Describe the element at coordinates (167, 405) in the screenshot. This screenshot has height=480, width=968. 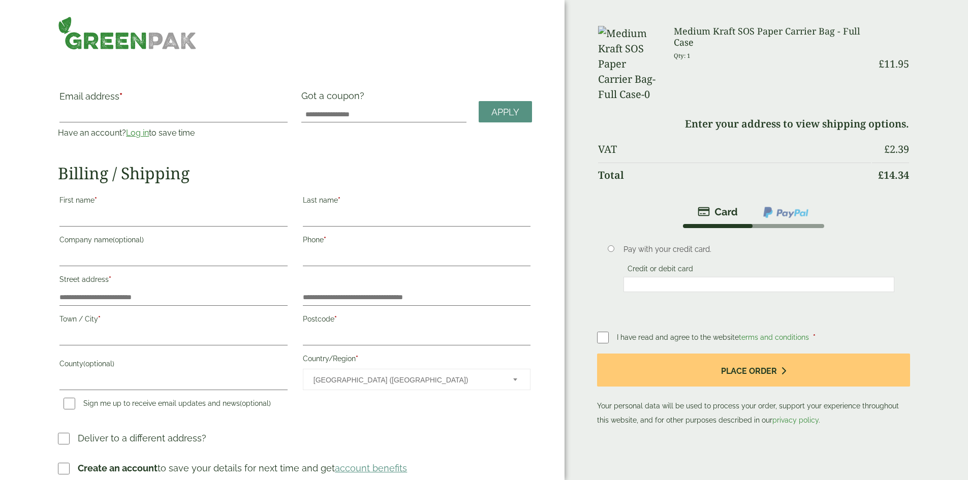
I see `label: Sign me up to receive email updates and news` at that location.